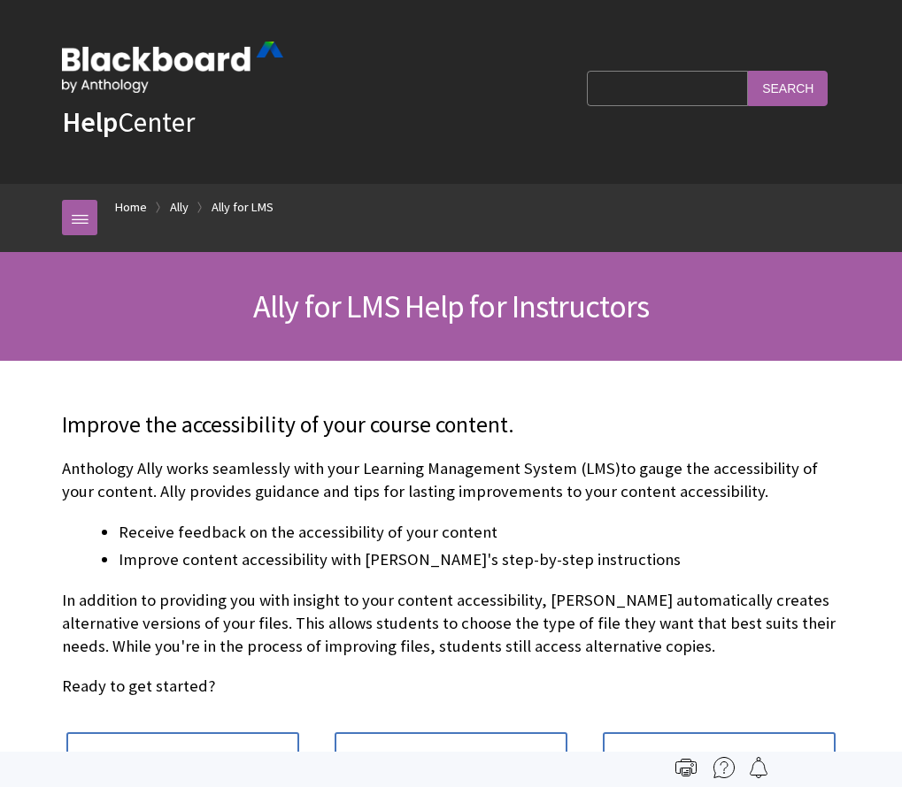  What do you see at coordinates (242, 207) in the screenshot?
I see `a: Ally for LMS` at bounding box center [242, 207].